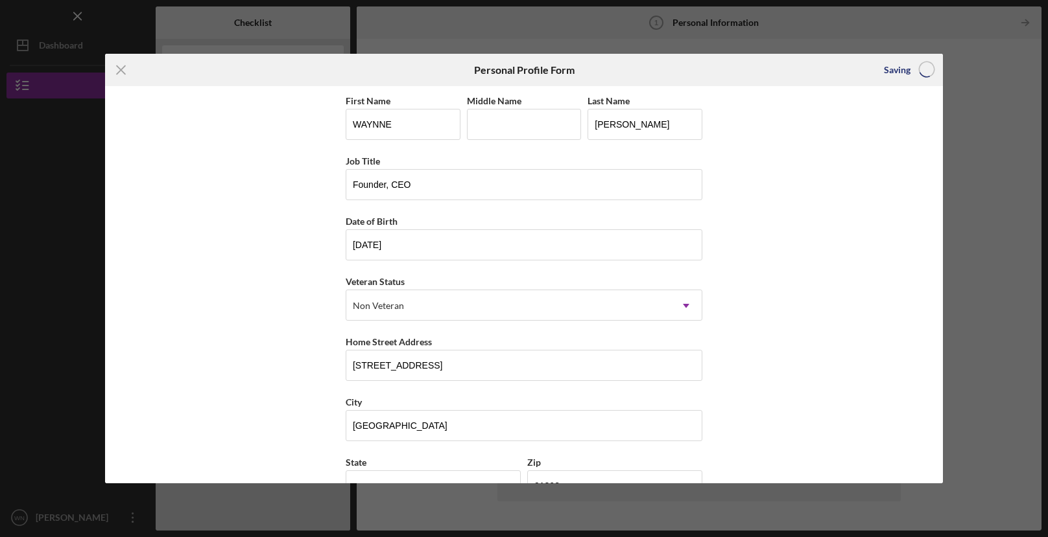  I want to click on label: Home Street Address, so click(388, 342).